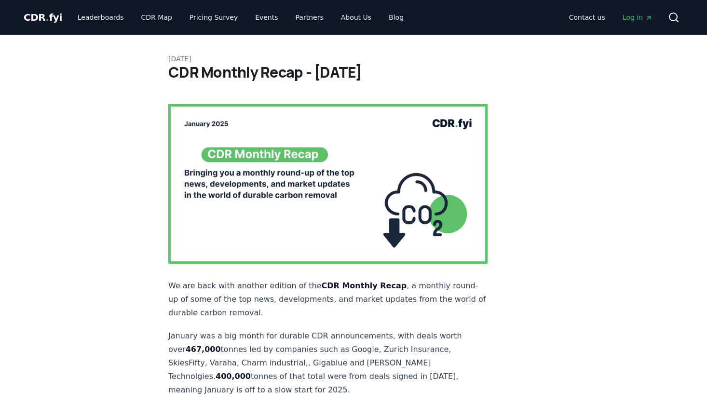 The height and width of the screenshot is (404, 707). What do you see at coordinates (43, 17) in the screenshot?
I see `span: CDR fyi` at bounding box center [43, 17].